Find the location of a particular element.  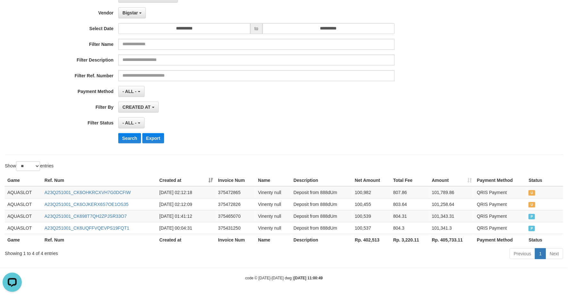

button: CREATED AT is located at coordinates (138, 107).